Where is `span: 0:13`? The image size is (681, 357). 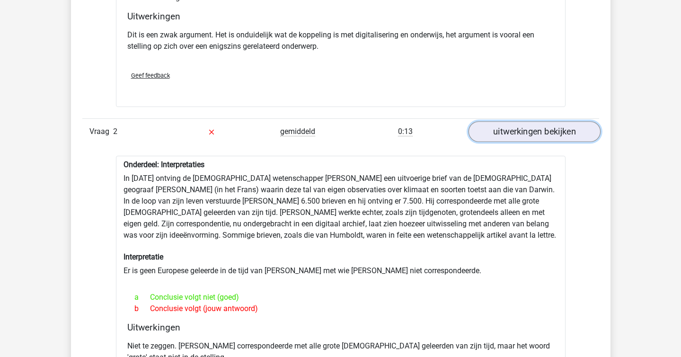 span: 0:13 is located at coordinates (405, 132).